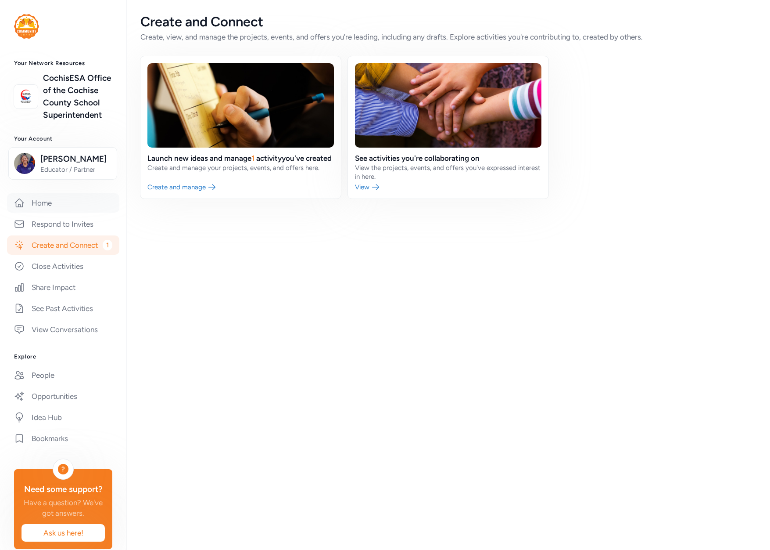 The image size is (770, 550). Describe the element at coordinates (63, 308) in the screenshot. I see `a: See Past Activities` at that location.